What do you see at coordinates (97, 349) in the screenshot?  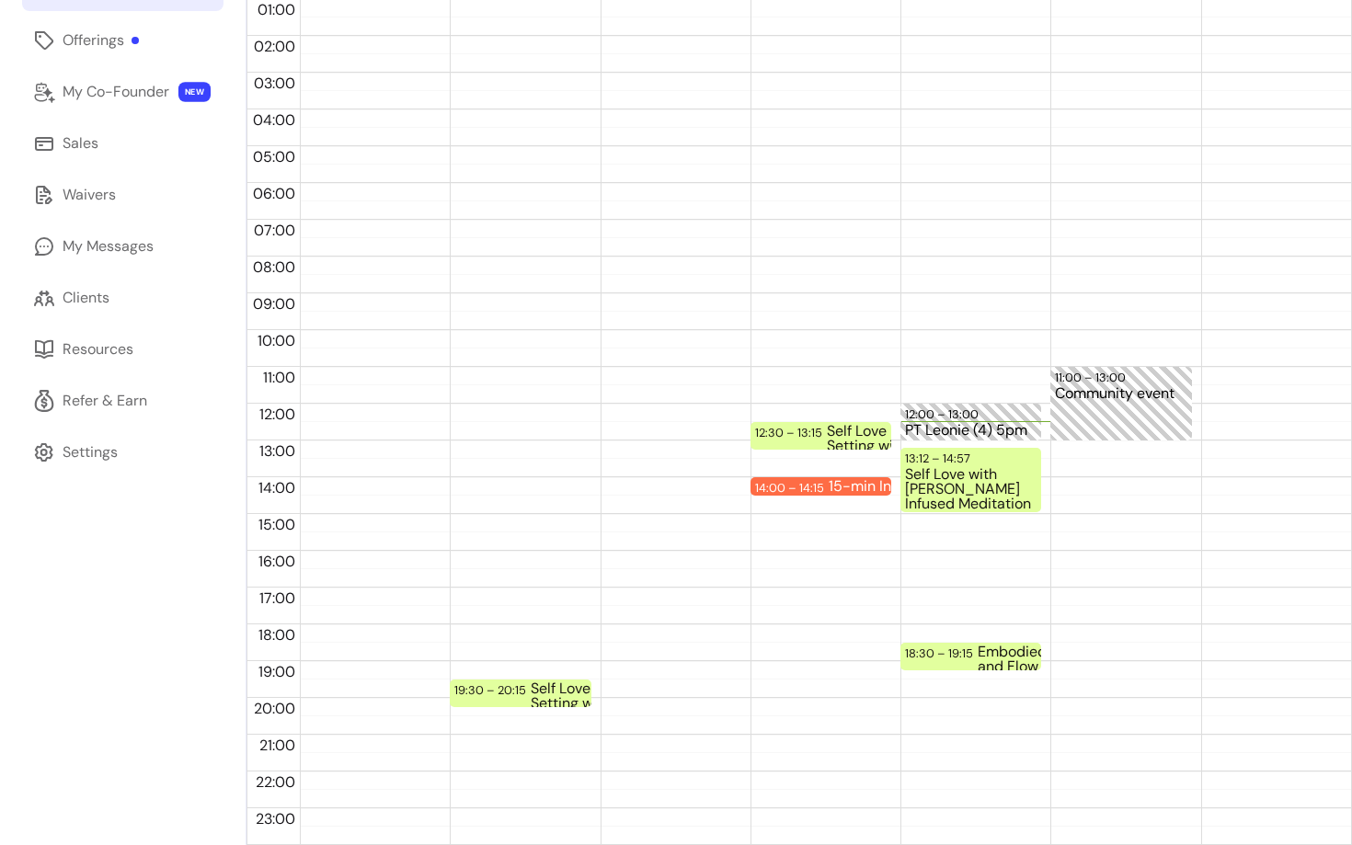 I see `div: Resources` at bounding box center [97, 349].